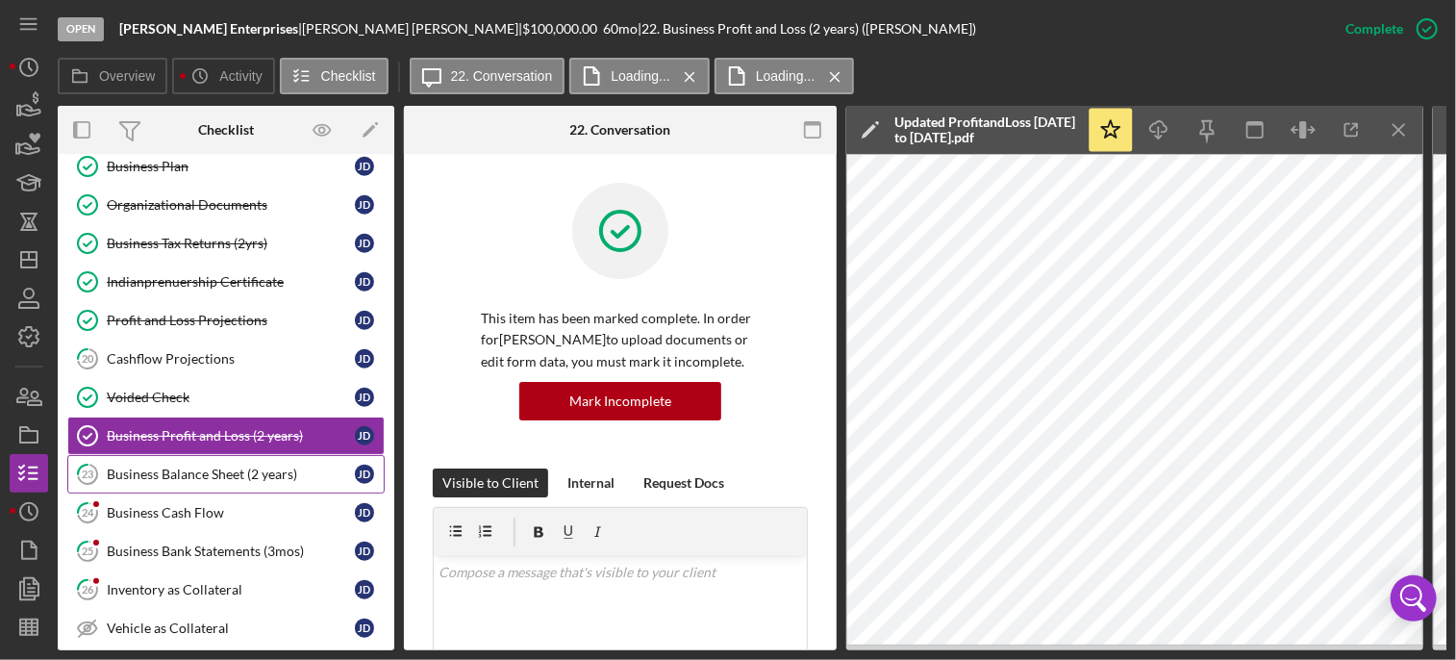  What do you see at coordinates (231, 590) in the screenshot?
I see `div: Inventory as Collateral` at bounding box center [231, 590].